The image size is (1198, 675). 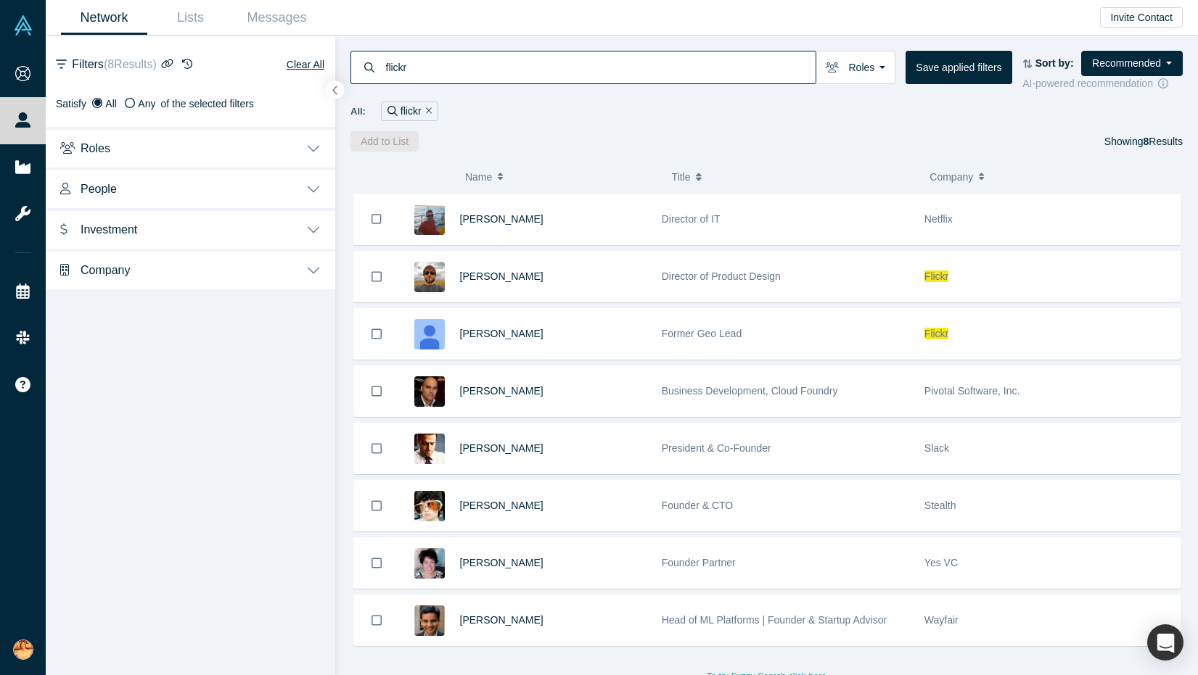 What do you see at coordinates (716, 448) in the screenshot?
I see `span: President & Co-Founder` at bounding box center [716, 448].